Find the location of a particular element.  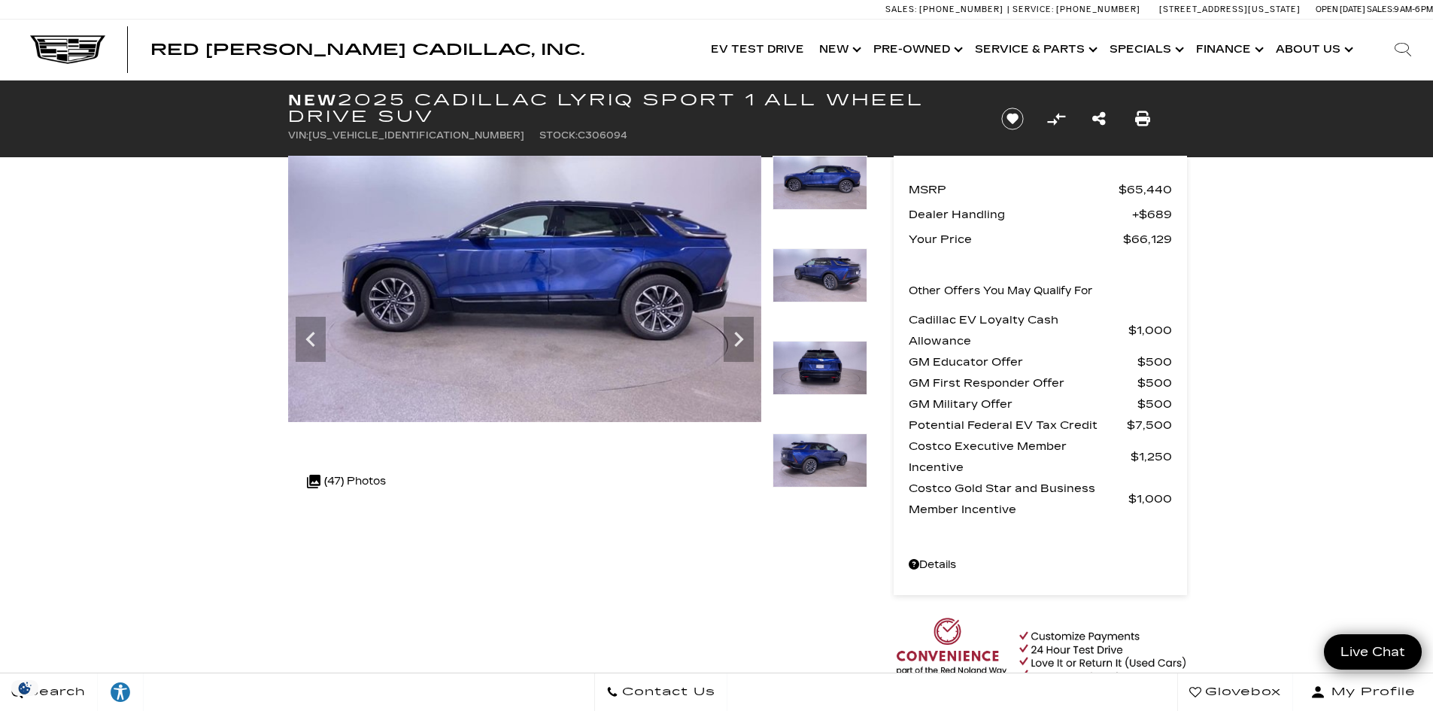

a: Costco Executive Member Incentive $1,250 is located at coordinates (1040, 457).